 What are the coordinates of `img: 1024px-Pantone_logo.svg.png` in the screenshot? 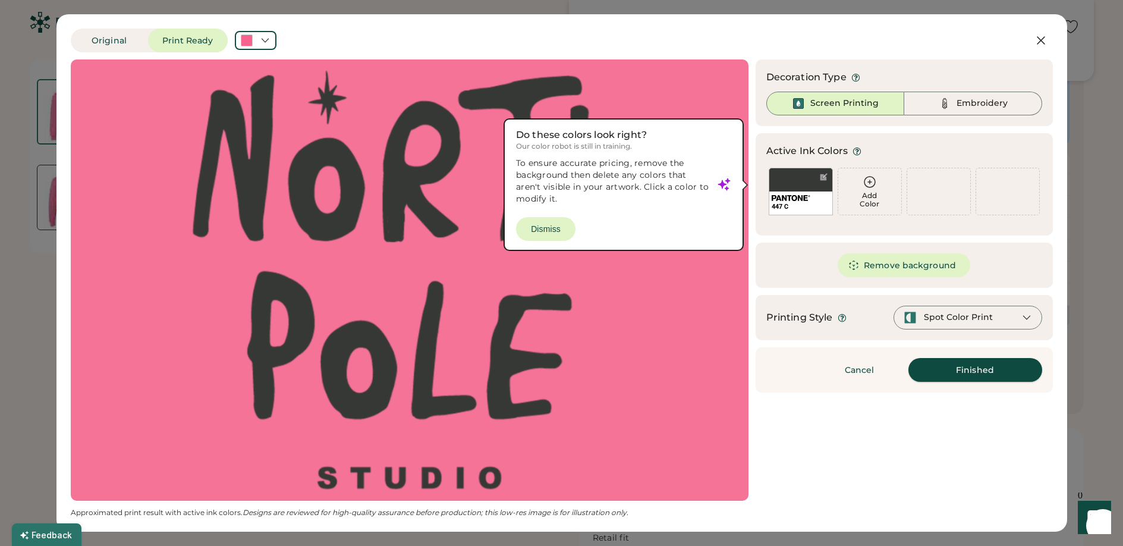 It's located at (791, 198).